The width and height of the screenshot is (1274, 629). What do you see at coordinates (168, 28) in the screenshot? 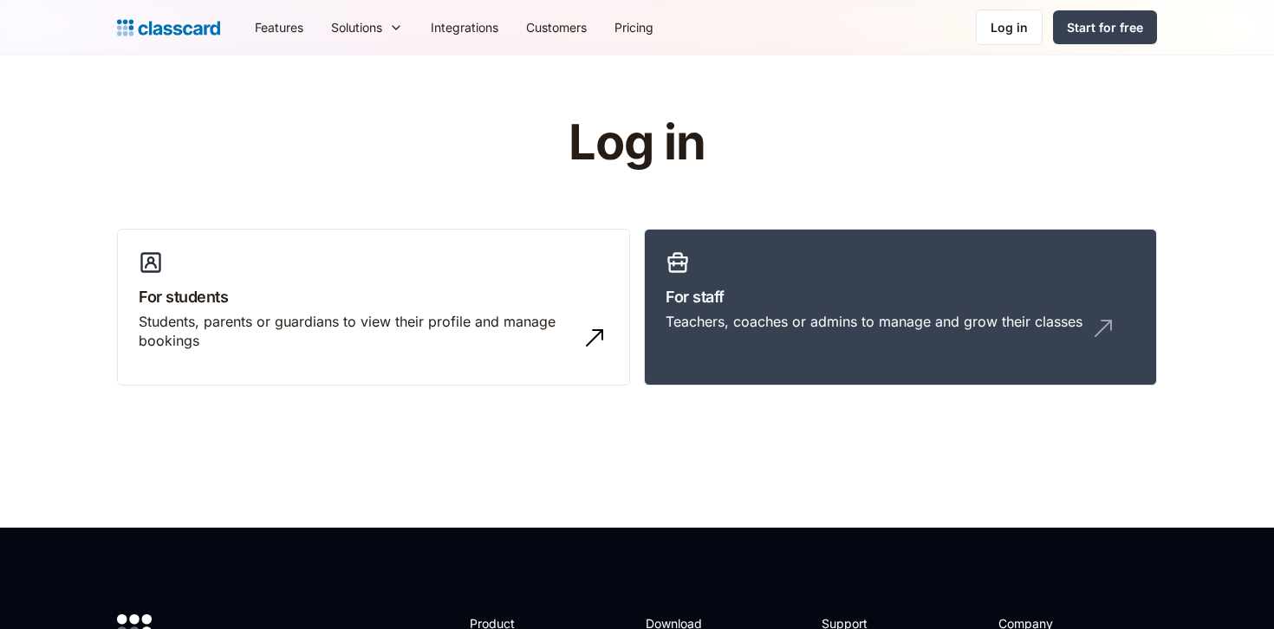
I see `a: home` at bounding box center [168, 28].